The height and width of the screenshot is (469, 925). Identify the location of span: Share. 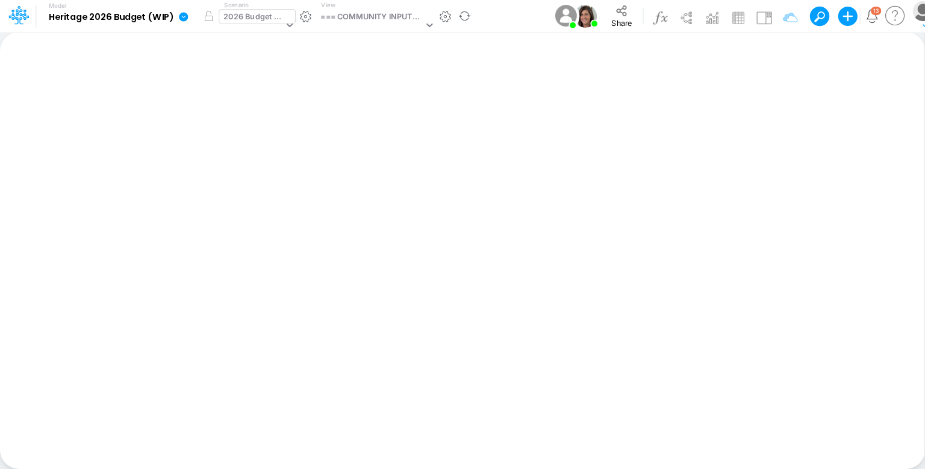
(622, 22).